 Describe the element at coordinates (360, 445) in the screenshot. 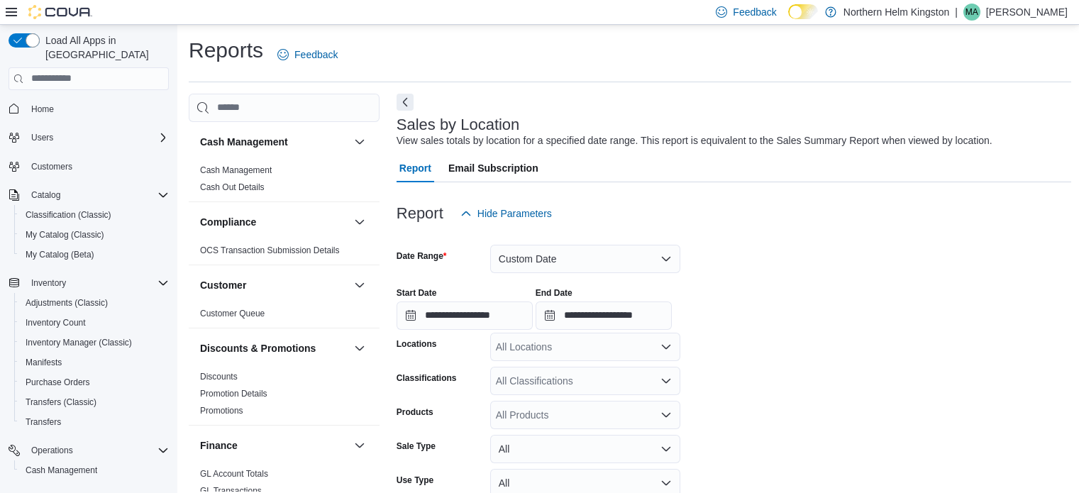

I see `button: Finance` at that location.